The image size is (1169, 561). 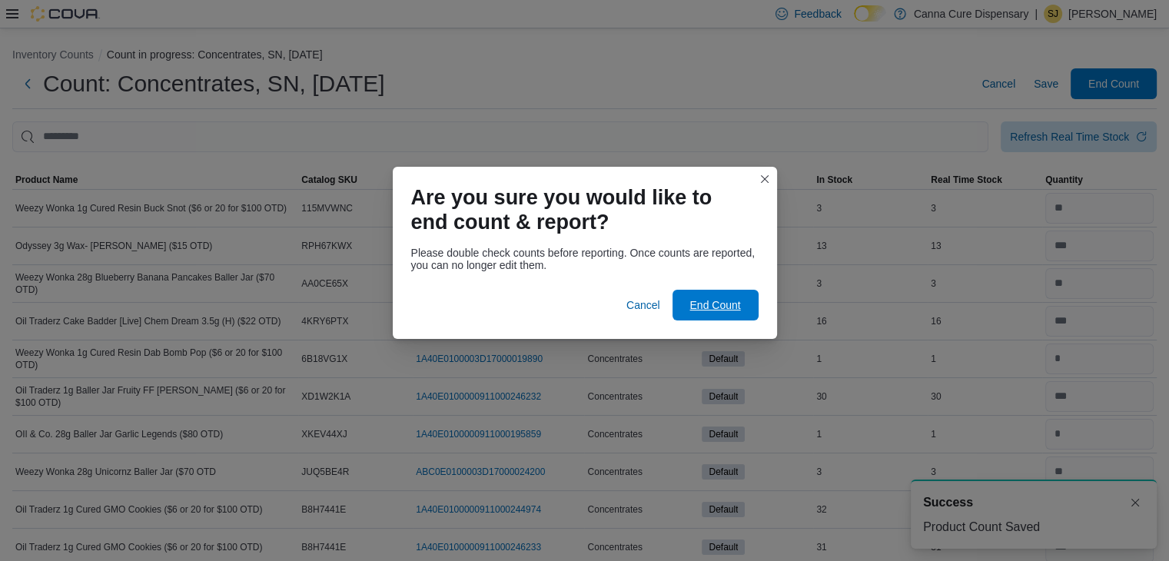 What do you see at coordinates (643, 305) in the screenshot?
I see `span: Cancel` at bounding box center [643, 305].